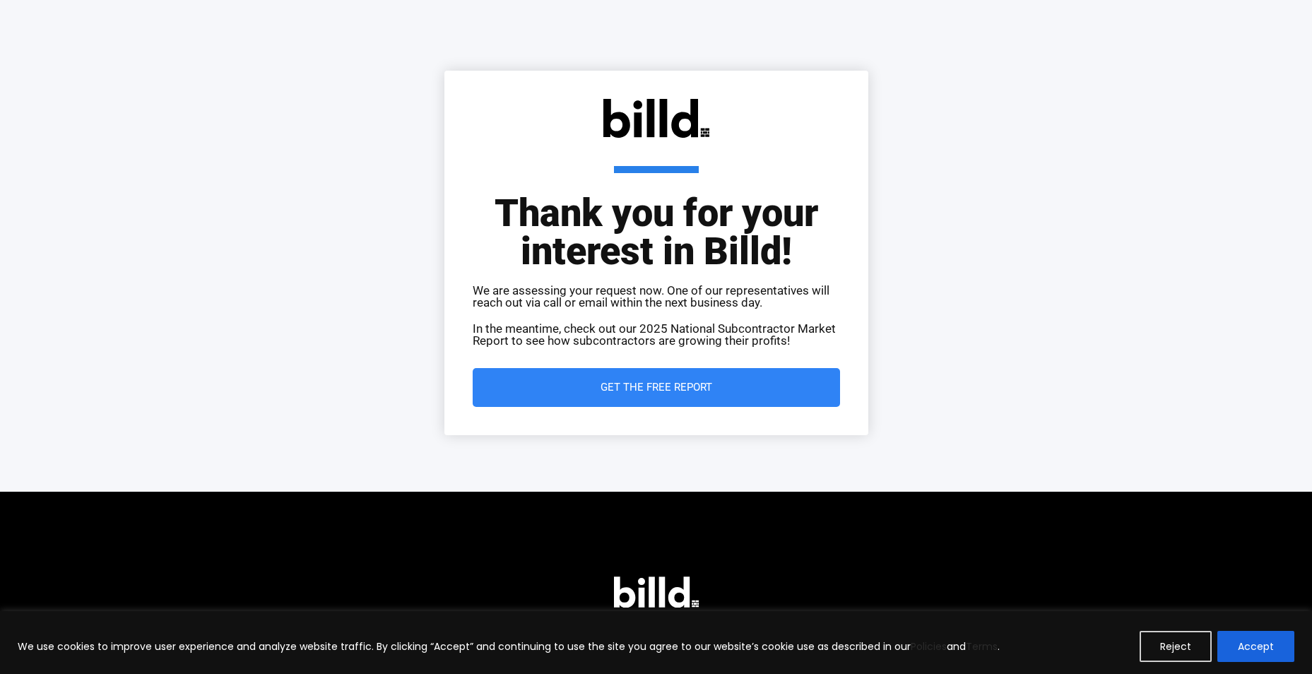 This screenshot has width=1312, height=674. What do you see at coordinates (656, 218) in the screenshot?
I see `h1: Thank you for your interest in Billd!` at bounding box center [656, 218].